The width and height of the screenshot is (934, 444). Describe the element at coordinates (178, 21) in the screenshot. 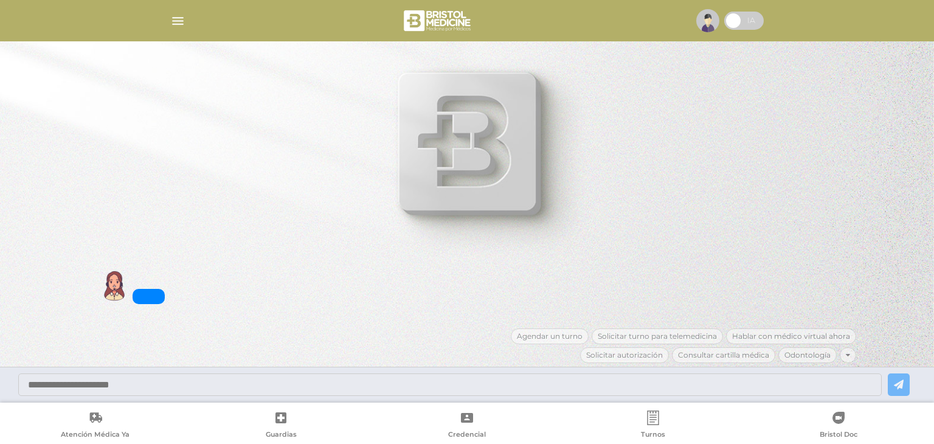

I see `img: Cober_menu-lines-white.svg` at that location.